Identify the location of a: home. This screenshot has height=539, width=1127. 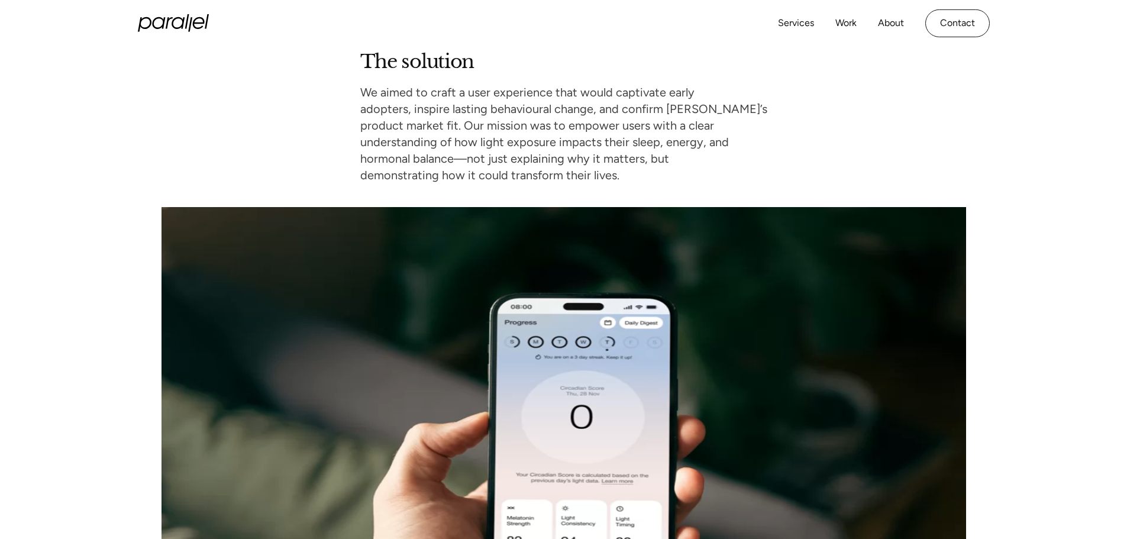
(173, 23).